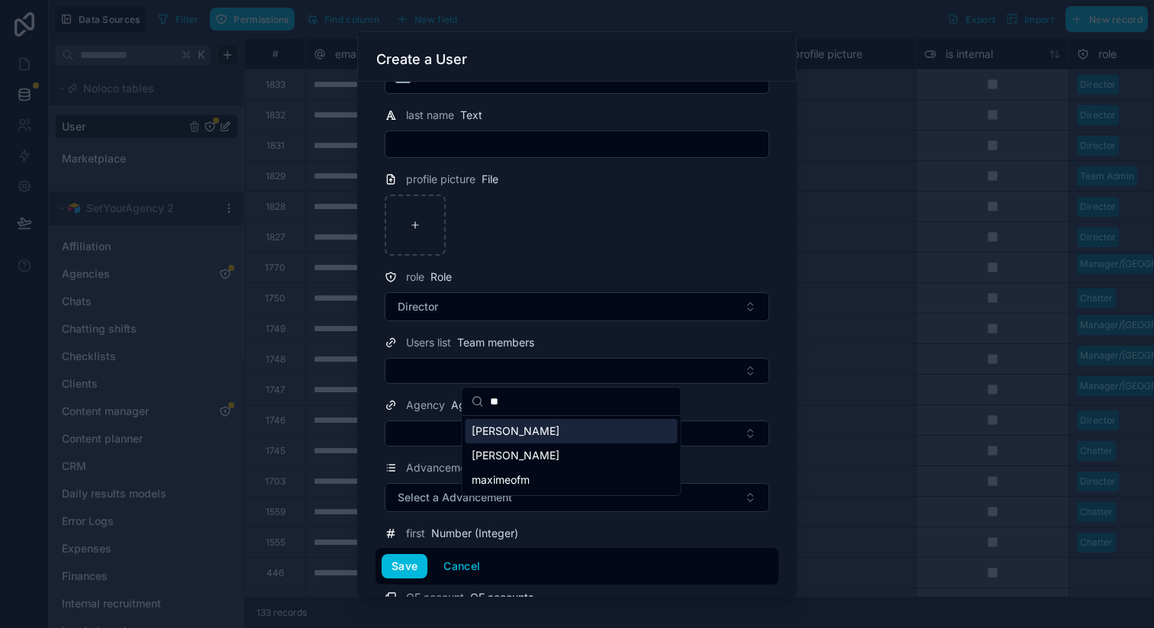 The image size is (1154, 628). What do you see at coordinates (441, 468) in the screenshot?
I see `span: Advancement` at bounding box center [441, 468].